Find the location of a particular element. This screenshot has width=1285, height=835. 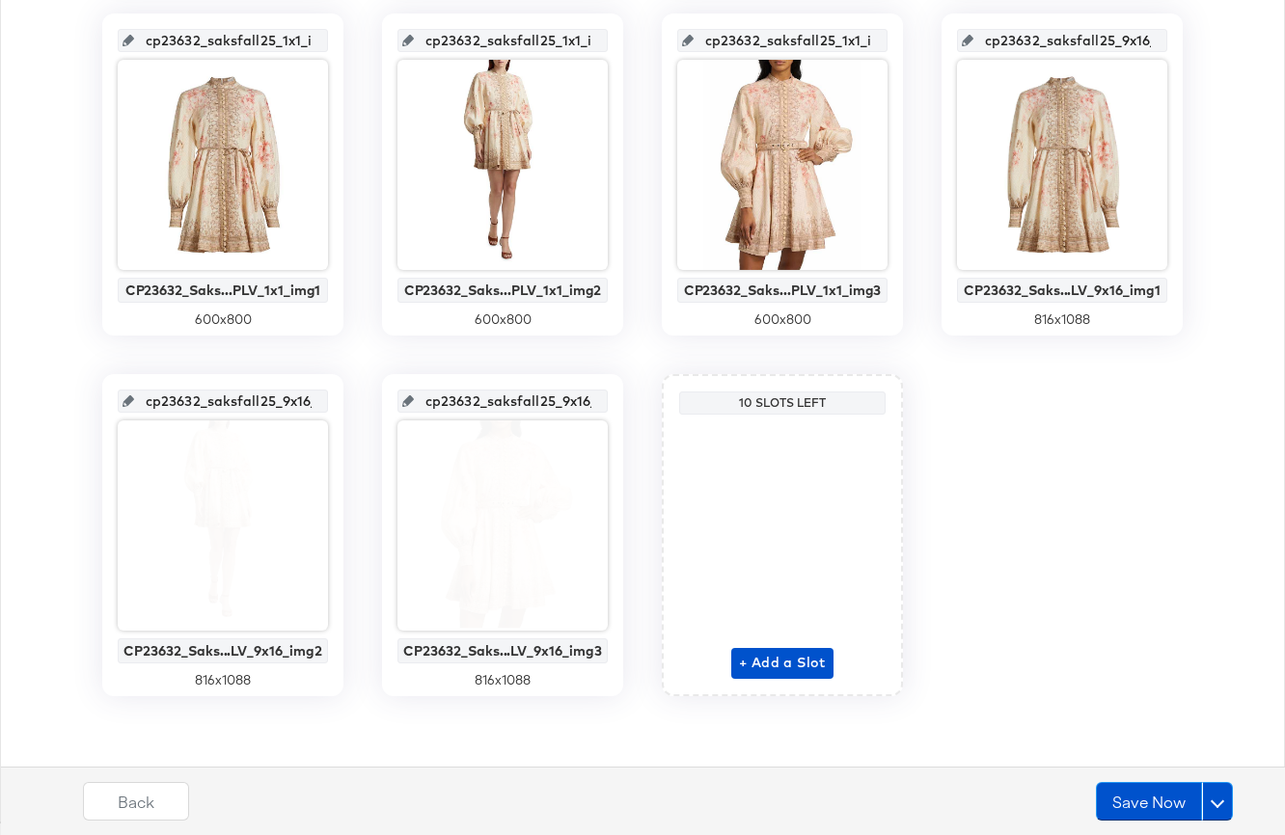

div: CP23632_Saks...LV_9x16_img1 is located at coordinates (1062, 290).